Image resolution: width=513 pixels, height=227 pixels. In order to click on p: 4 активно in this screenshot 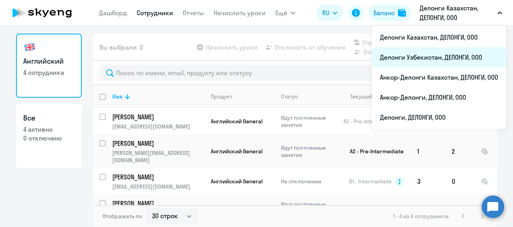, I will do `click(49, 129)`.